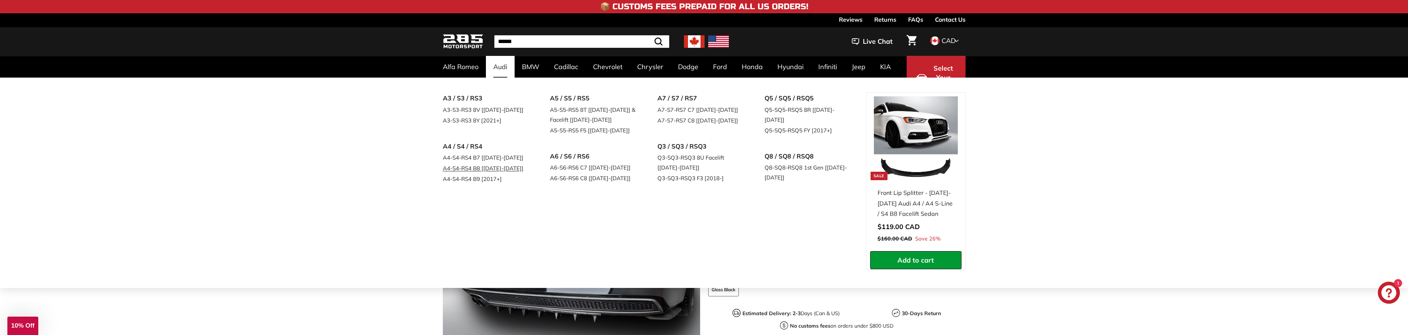 Image resolution: width=1408 pixels, height=335 pixels. I want to click on a: KIA, so click(885, 67).